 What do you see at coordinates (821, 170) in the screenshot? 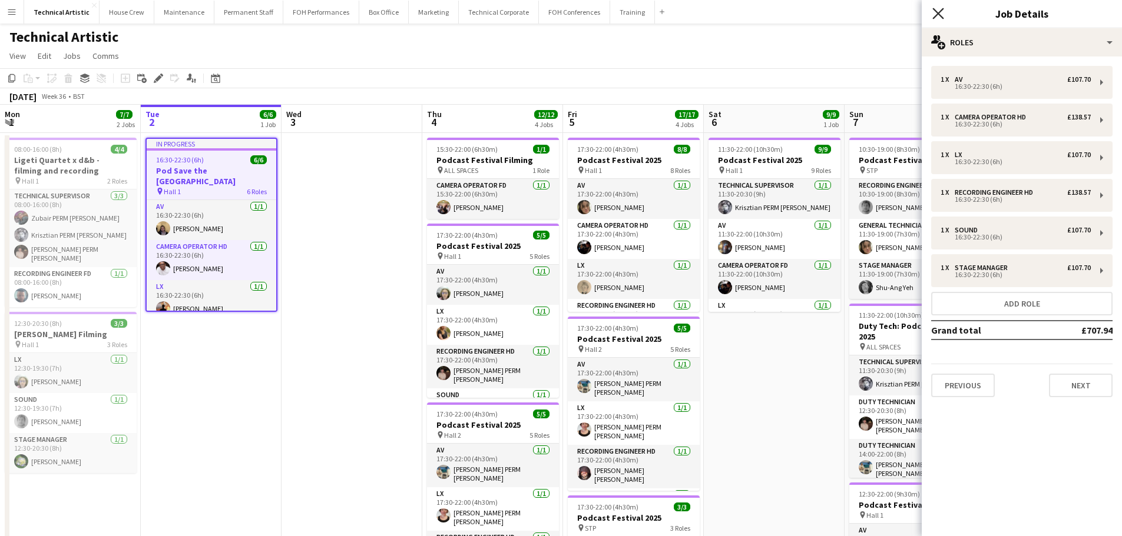
I see `span: 9 Roles` at bounding box center [821, 170].